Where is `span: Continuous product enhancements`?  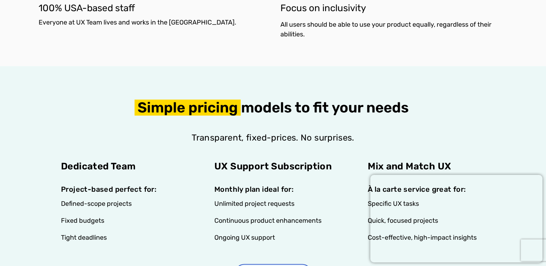
span: Continuous product enhancements is located at coordinates (268, 220).